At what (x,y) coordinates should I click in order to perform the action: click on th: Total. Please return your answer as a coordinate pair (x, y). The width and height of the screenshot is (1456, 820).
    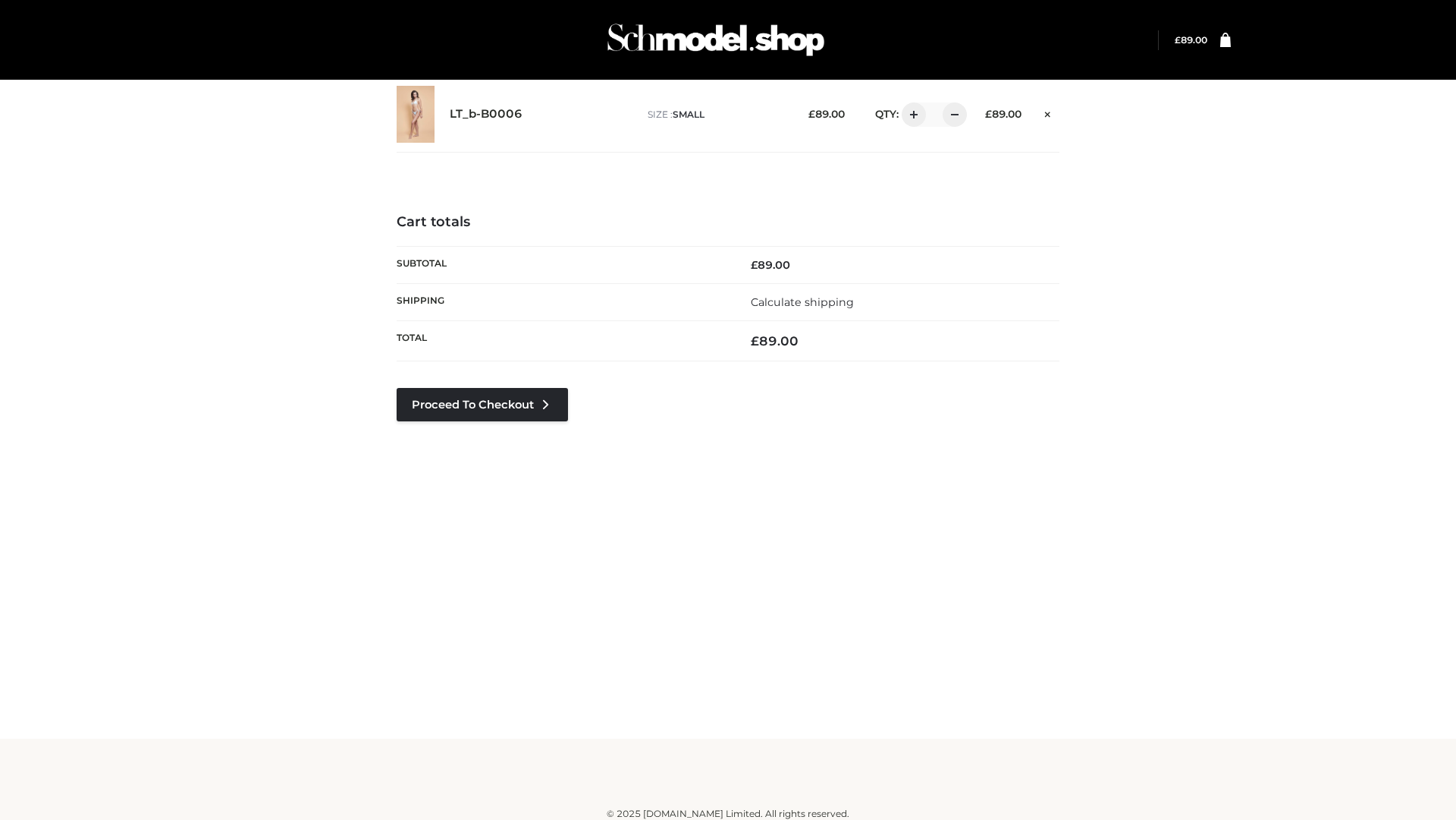
    Looking at the image, I should click on (563, 341).